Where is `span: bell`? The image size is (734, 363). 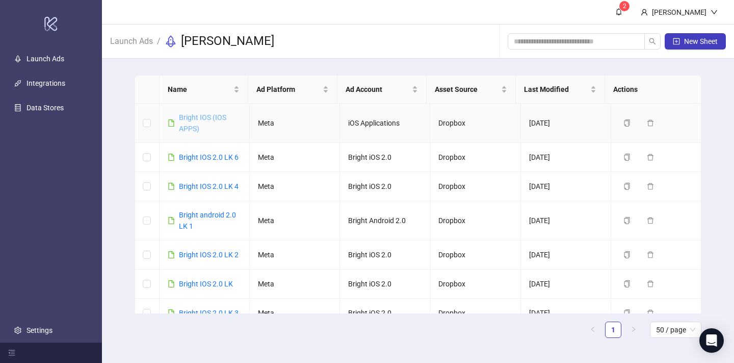 span: bell is located at coordinates (619, 12).